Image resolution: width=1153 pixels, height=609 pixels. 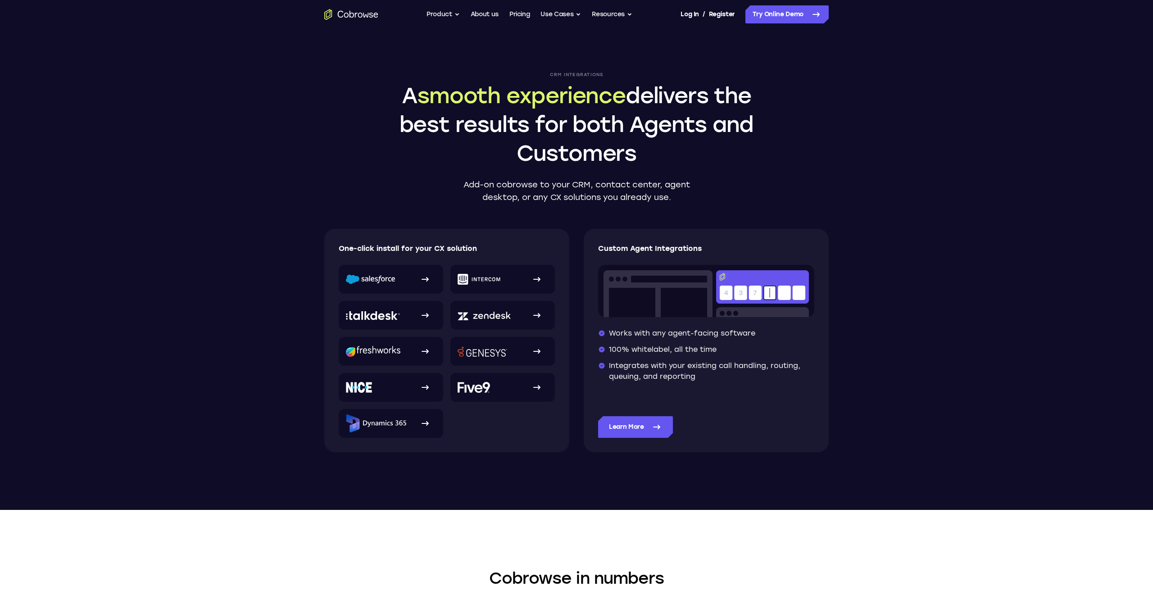 What do you see at coordinates (479, 279) in the screenshot?
I see `img: Intercom logo` at bounding box center [479, 279].